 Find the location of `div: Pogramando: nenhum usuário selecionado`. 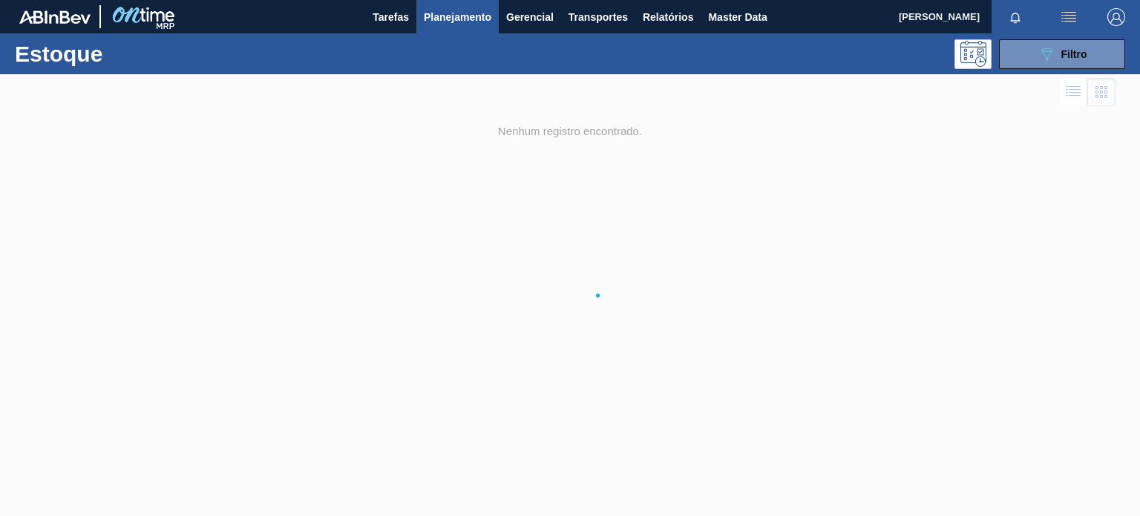

div: Pogramando: nenhum usuário selecionado is located at coordinates (973, 54).